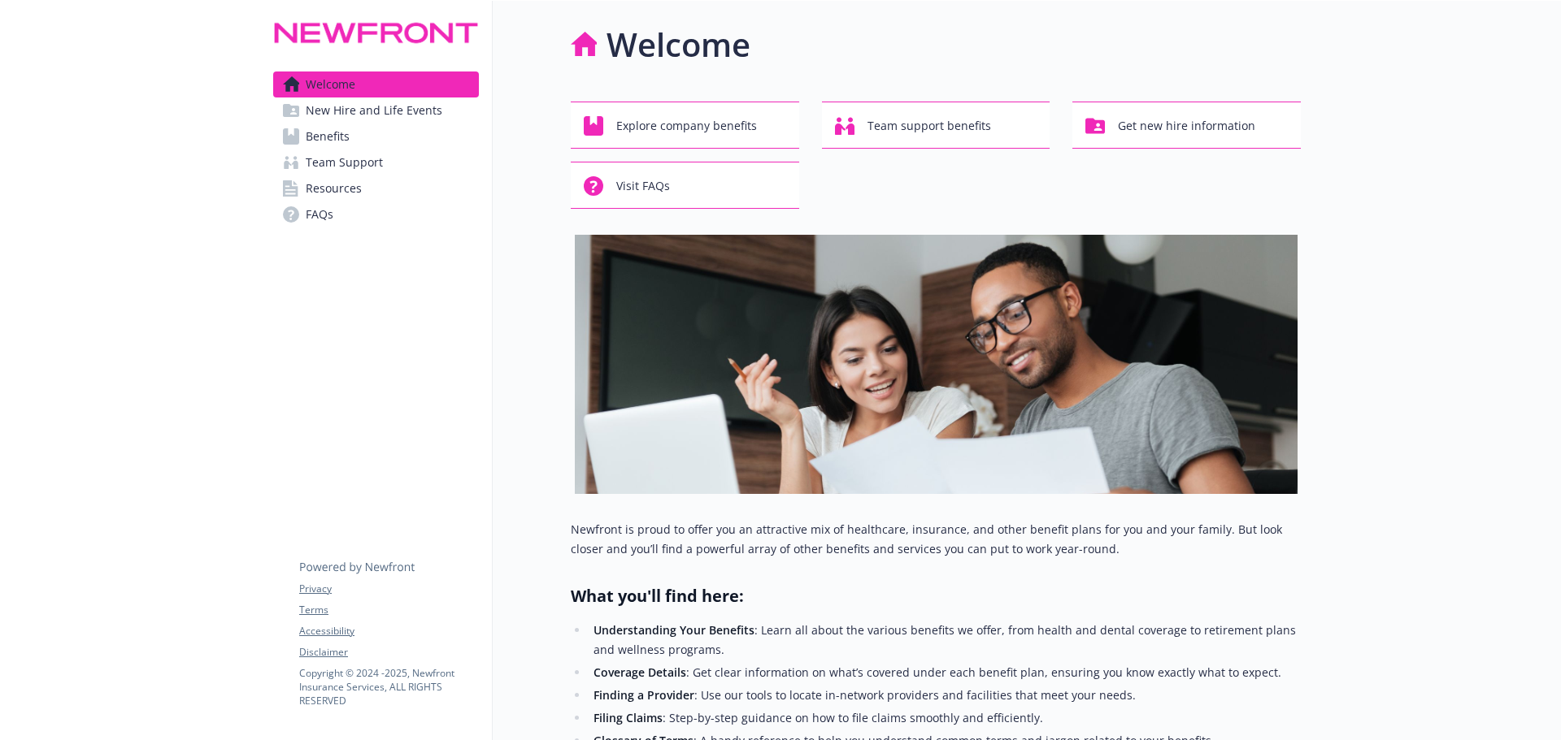 The width and height of the screenshot is (1561, 740). I want to click on strong: Understanding Your Benefits, so click(674, 630).